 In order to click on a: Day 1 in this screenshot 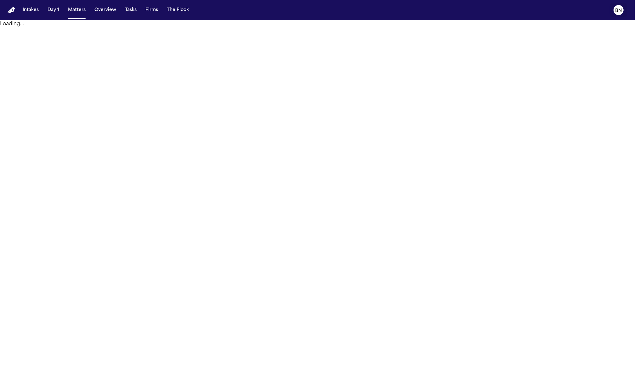, I will do `click(53, 10)`.